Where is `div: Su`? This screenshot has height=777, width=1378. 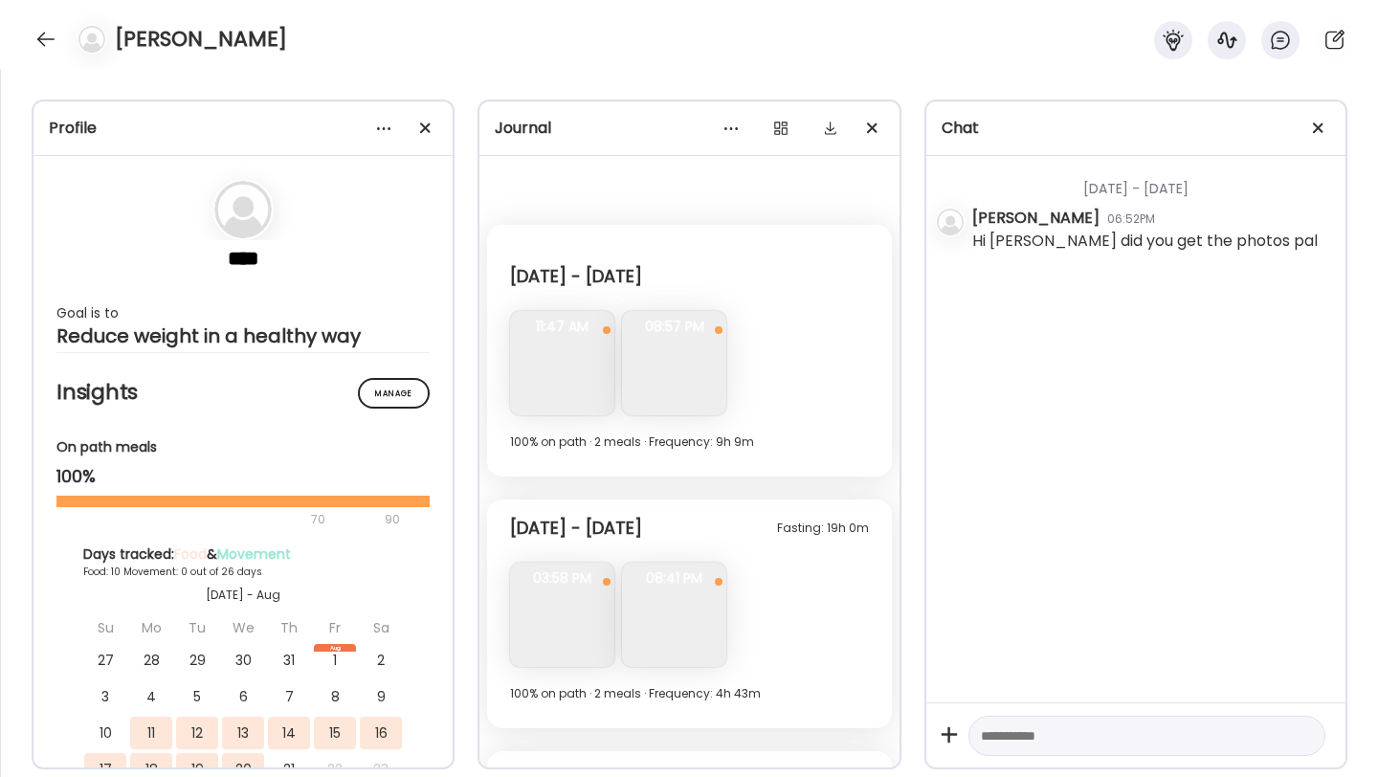 div: Su is located at coordinates (105, 628).